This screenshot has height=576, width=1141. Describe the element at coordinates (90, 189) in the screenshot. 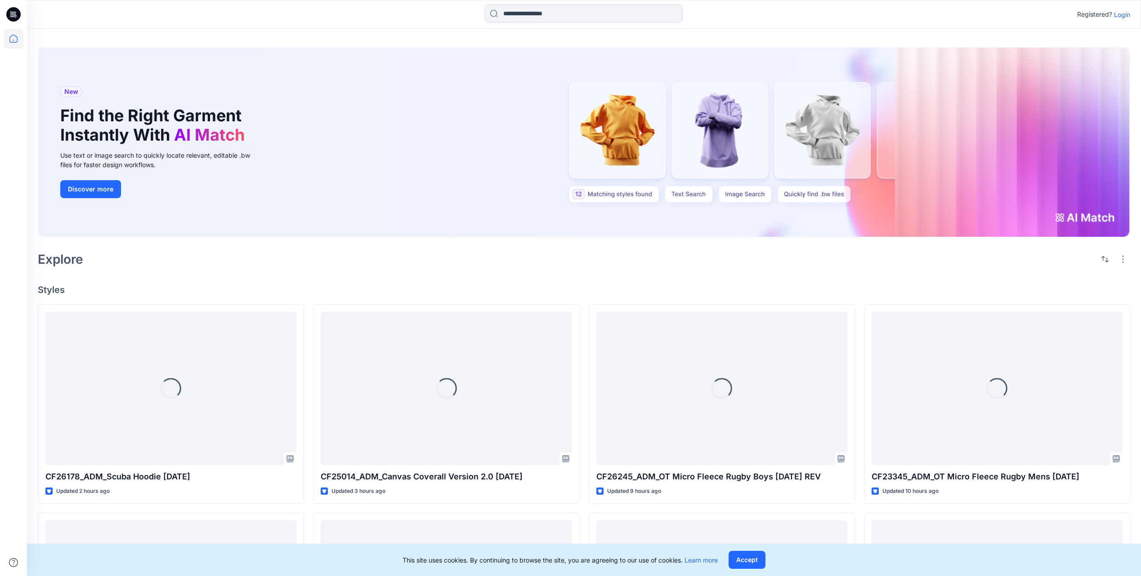

I see `a: Discover more` at that location.